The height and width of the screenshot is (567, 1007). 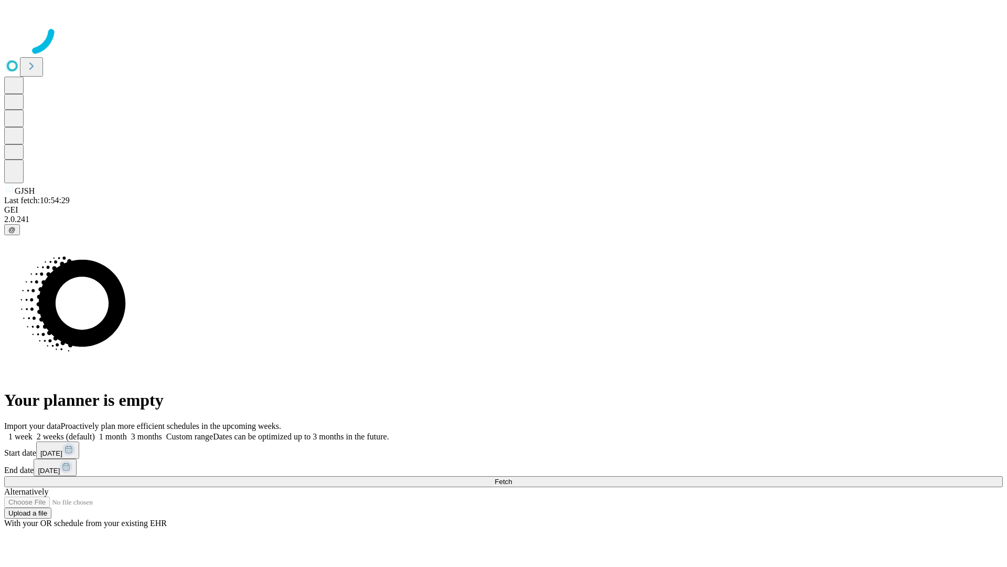 I want to click on div: Start date, so click(x=504, y=450).